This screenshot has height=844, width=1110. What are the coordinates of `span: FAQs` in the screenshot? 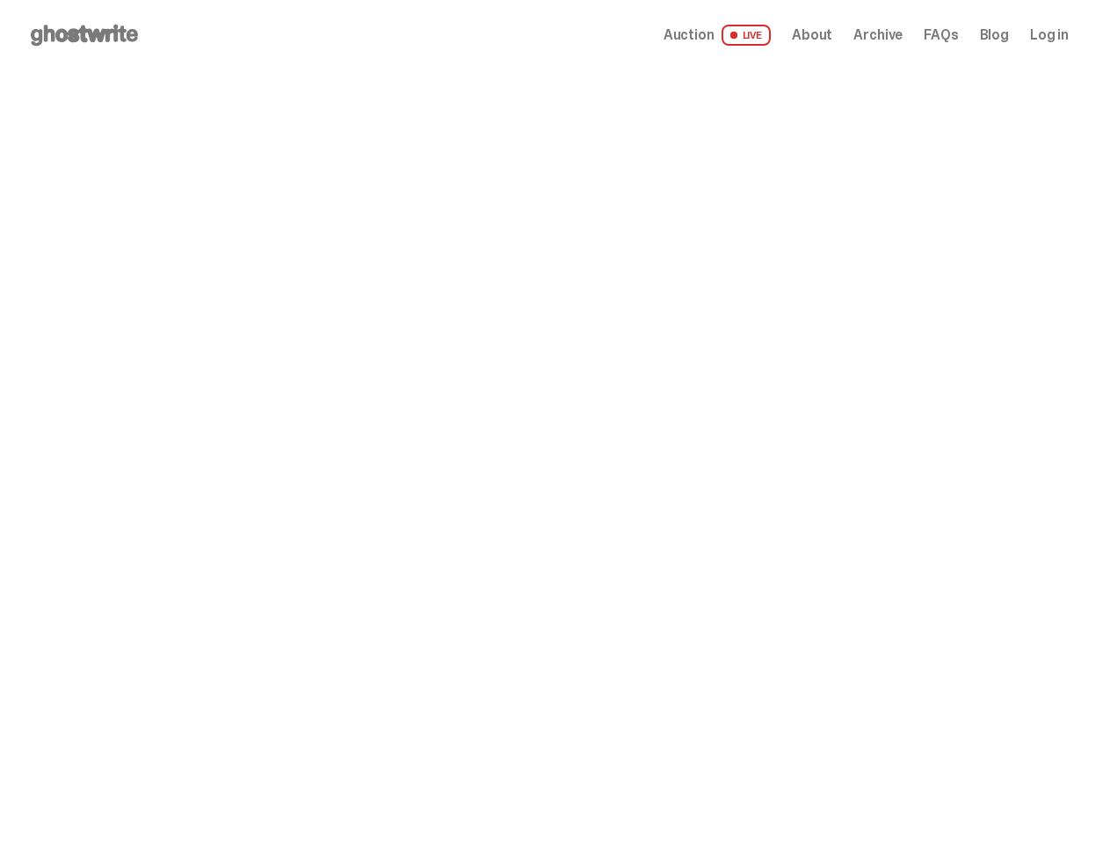 It's located at (941, 35).